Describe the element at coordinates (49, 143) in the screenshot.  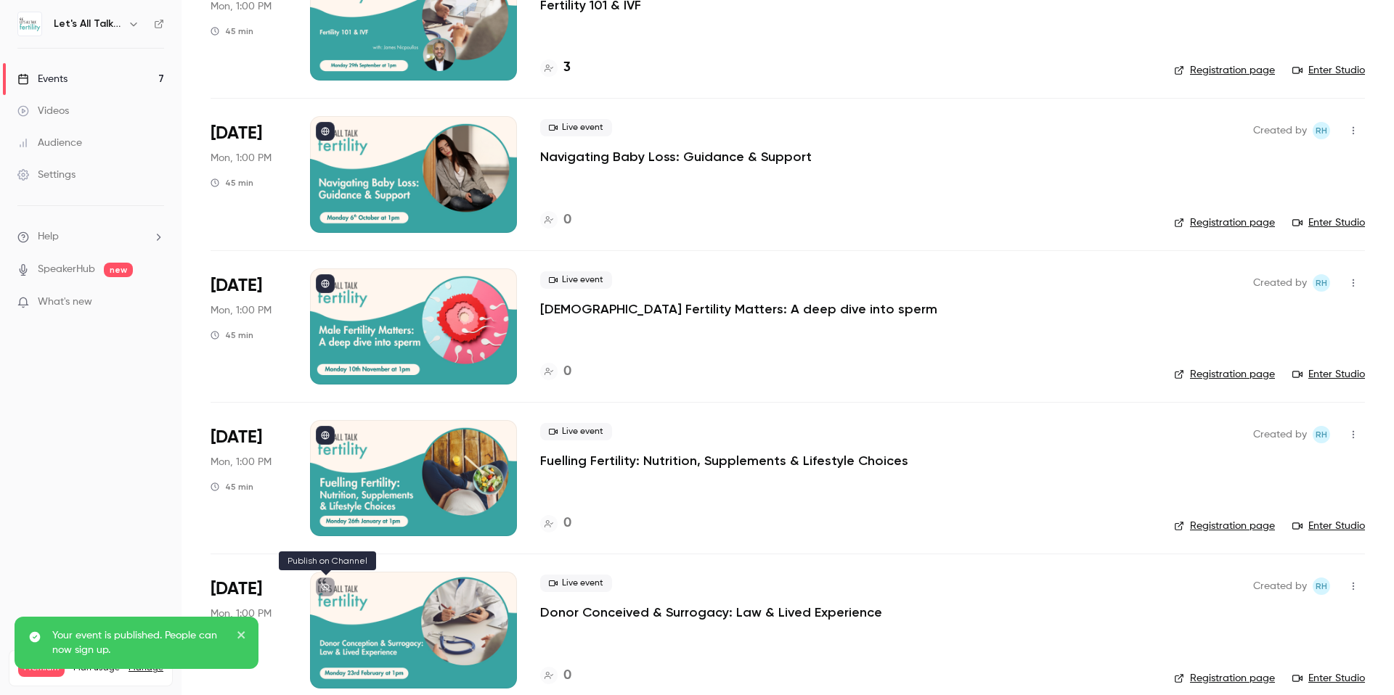
I see `div: Audience` at that location.